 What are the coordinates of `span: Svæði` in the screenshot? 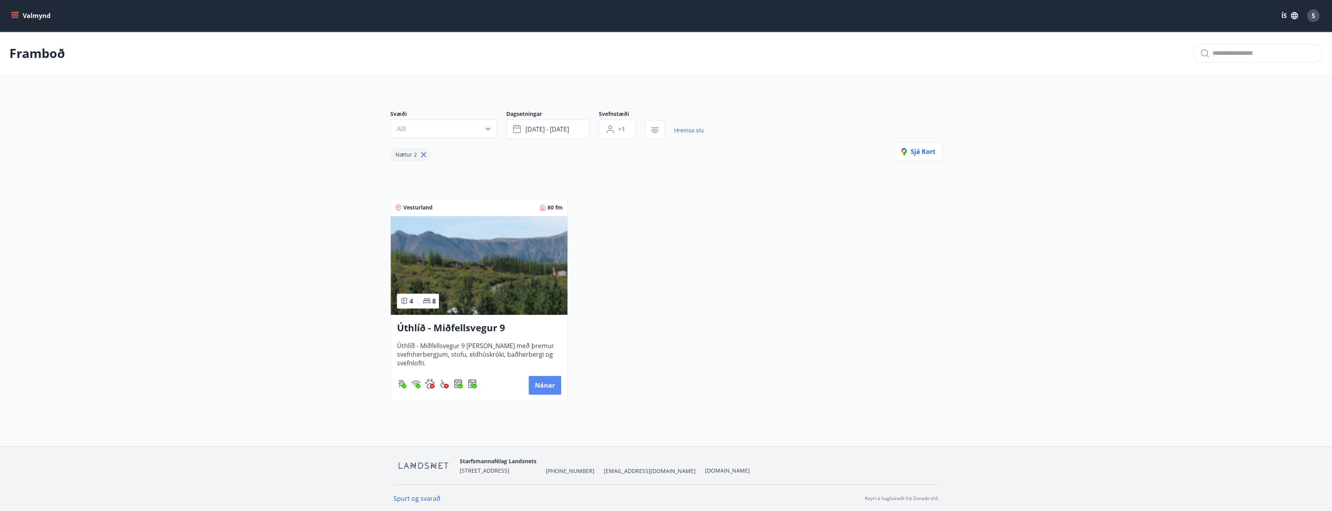 It's located at (448, 115).